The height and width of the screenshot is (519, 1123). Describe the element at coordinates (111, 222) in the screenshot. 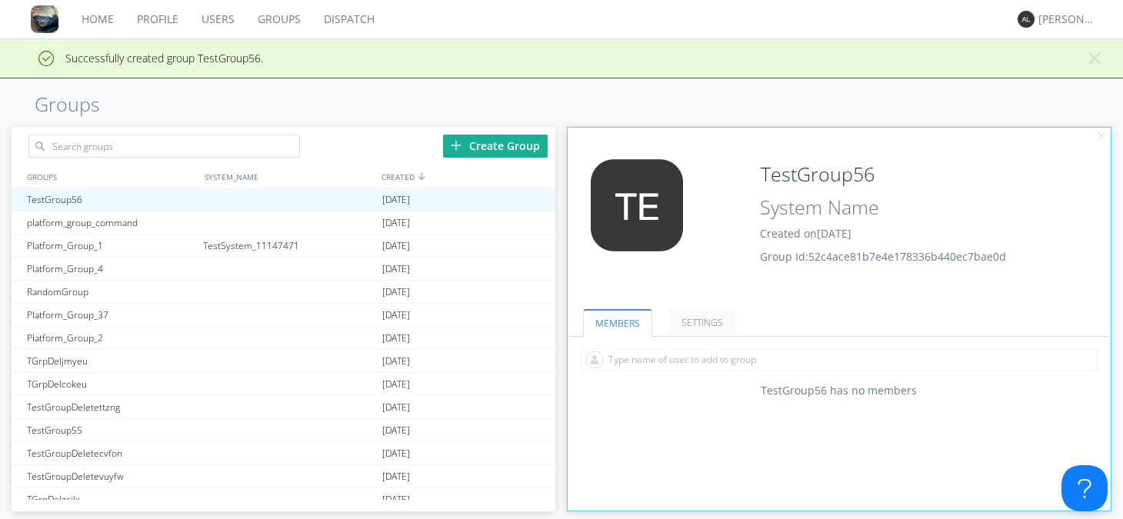

I see `div: platform_group_command` at that location.